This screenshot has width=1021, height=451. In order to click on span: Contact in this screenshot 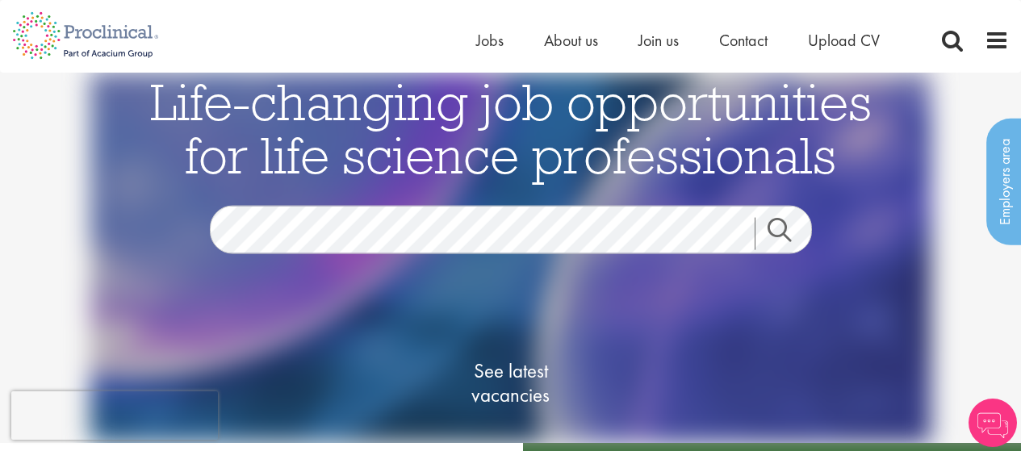, I will do `click(743, 40)`.